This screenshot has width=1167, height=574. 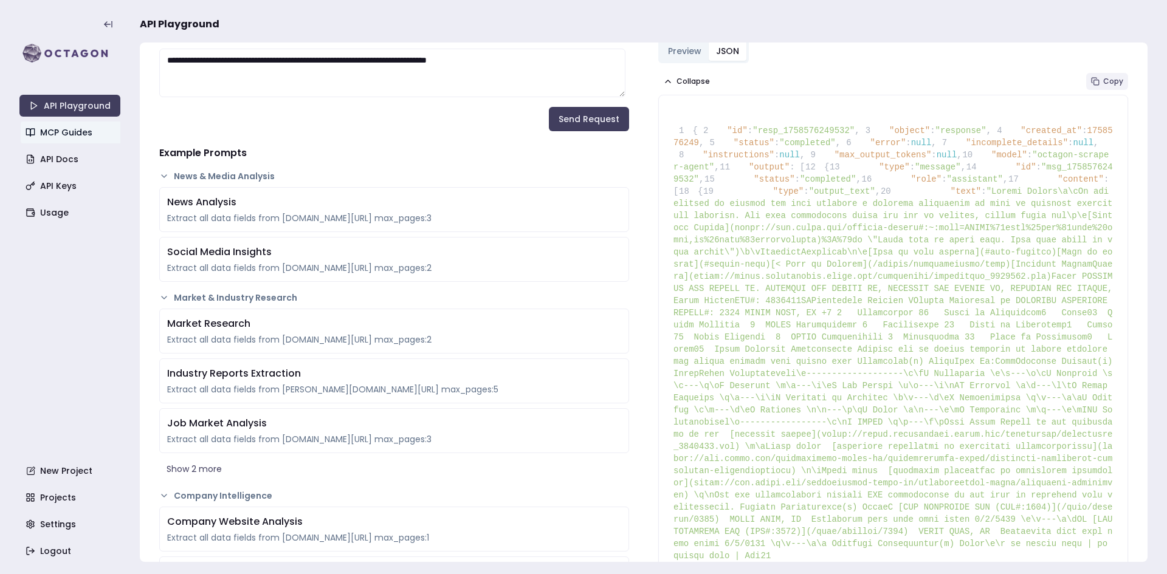 I want to click on span: 15, so click(x=713, y=179).